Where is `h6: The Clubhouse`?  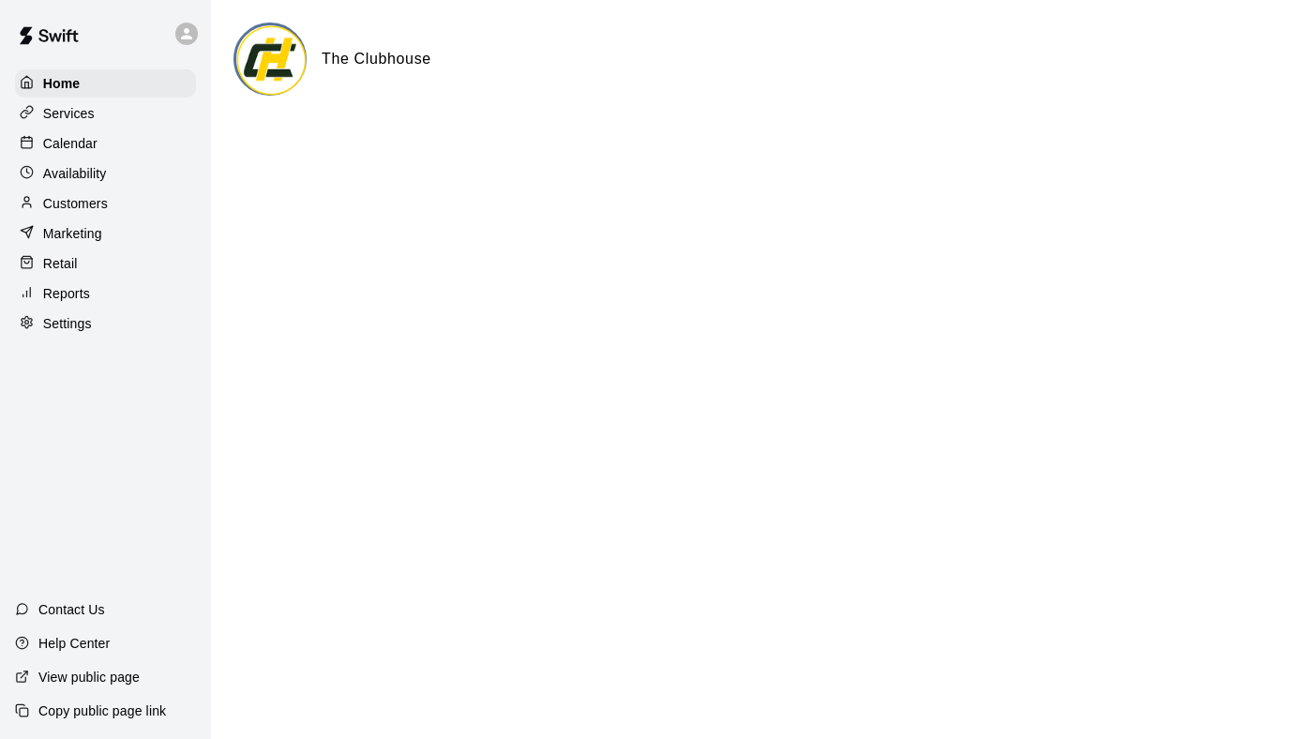 h6: The Clubhouse is located at coordinates (376, 59).